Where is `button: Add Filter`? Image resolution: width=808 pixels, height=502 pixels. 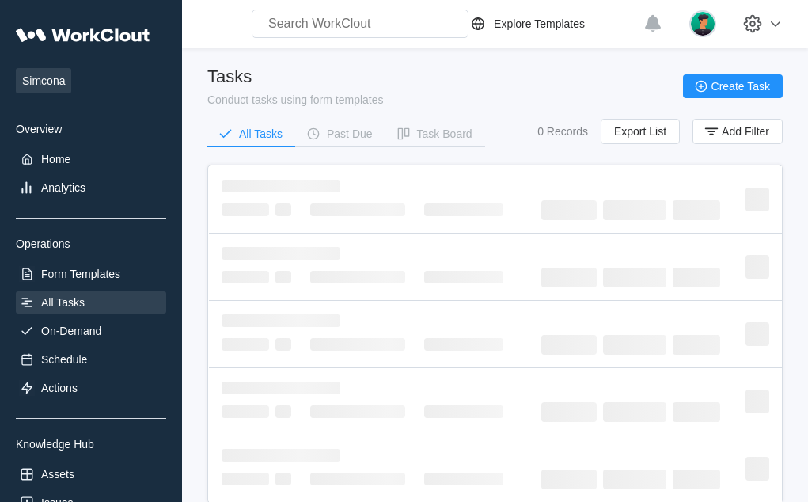 button: Add Filter is located at coordinates (738, 131).